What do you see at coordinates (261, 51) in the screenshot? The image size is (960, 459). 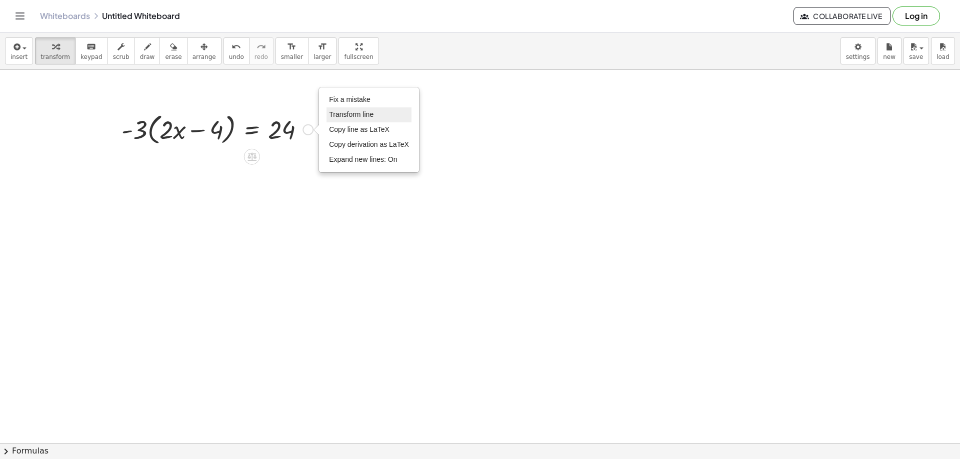 I see `button: redoredo` at bounding box center [261, 51].